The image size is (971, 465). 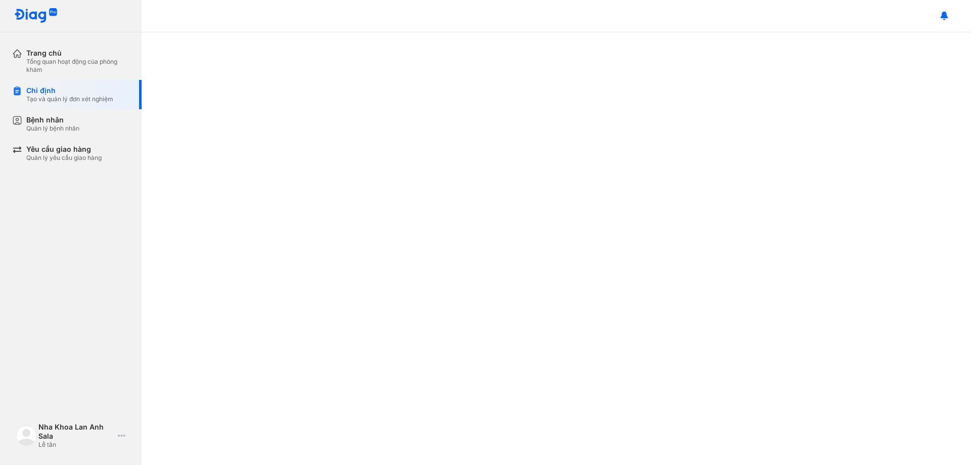 What do you see at coordinates (53, 128) in the screenshot?
I see `div: Quản lý bệnh nhân` at bounding box center [53, 128].